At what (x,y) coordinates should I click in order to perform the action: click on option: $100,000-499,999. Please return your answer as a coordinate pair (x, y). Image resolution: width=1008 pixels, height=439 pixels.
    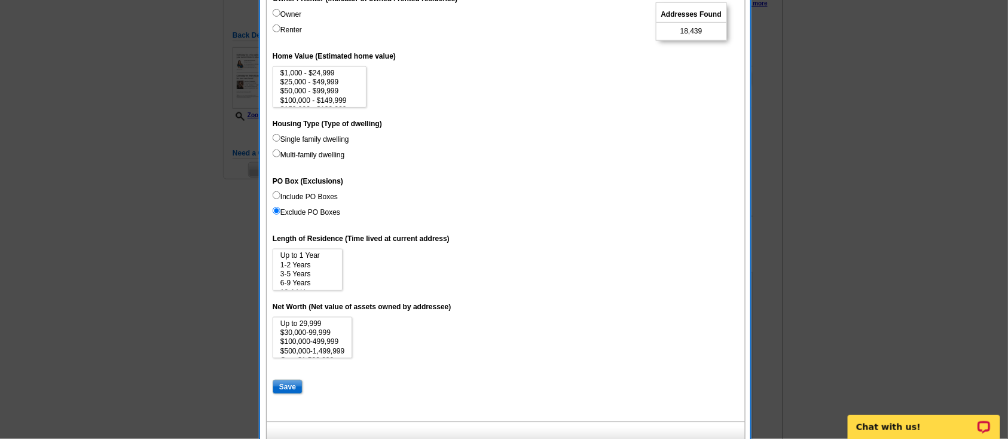
    Looking at the image, I should click on (312, 341).